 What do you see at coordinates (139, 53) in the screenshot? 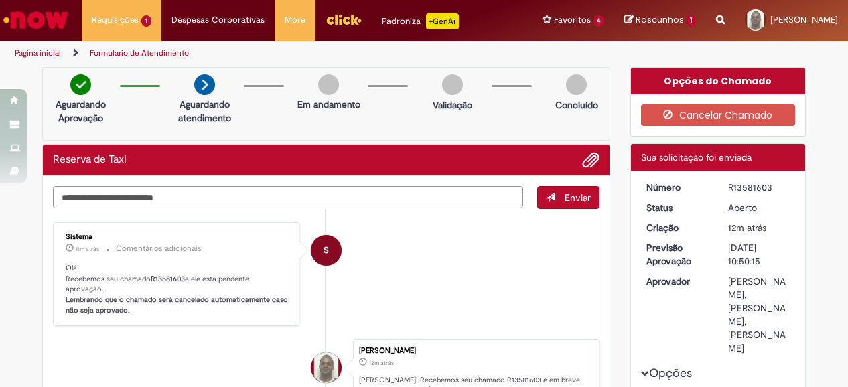
I see `a: Formulário de Atendimento` at bounding box center [139, 53].